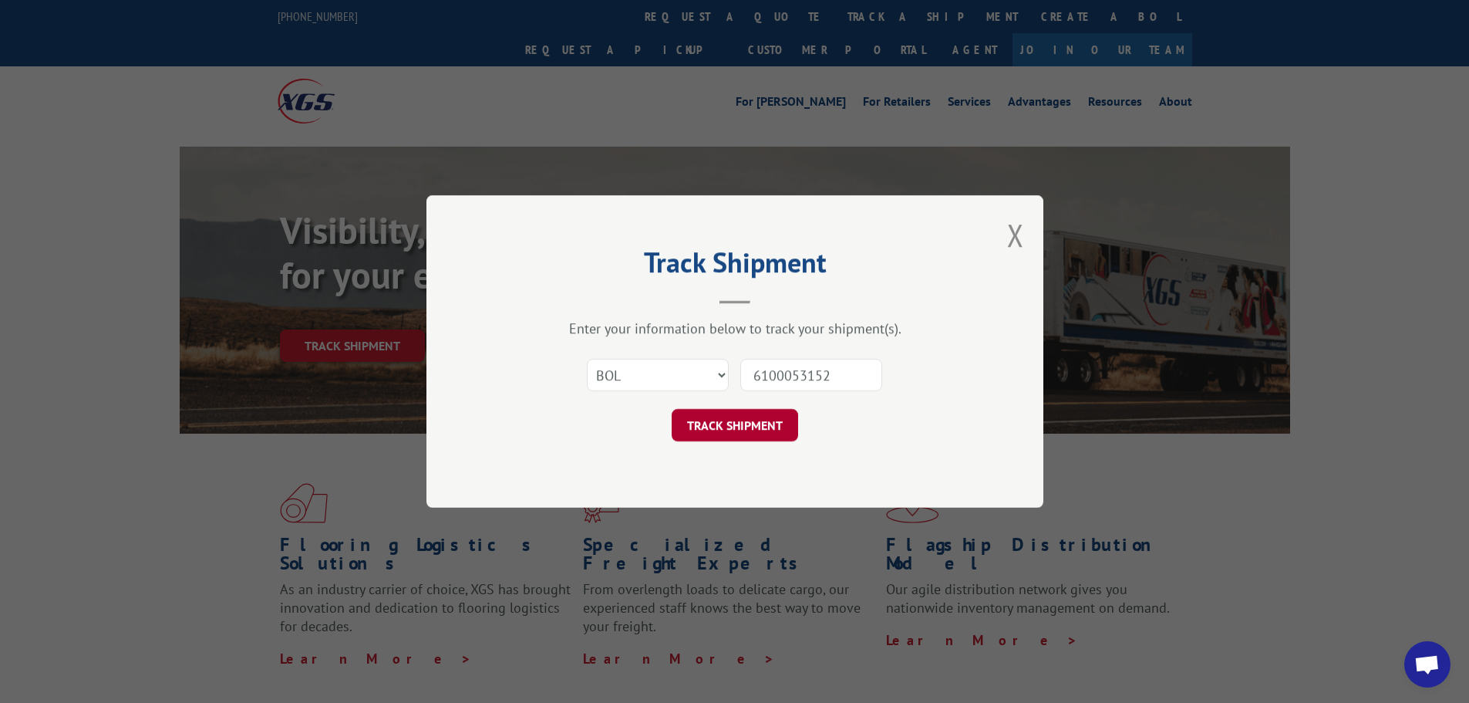 The width and height of the screenshot is (1469, 703). What do you see at coordinates (1016, 234) in the screenshot?
I see `button: Close modal` at bounding box center [1016, 234].